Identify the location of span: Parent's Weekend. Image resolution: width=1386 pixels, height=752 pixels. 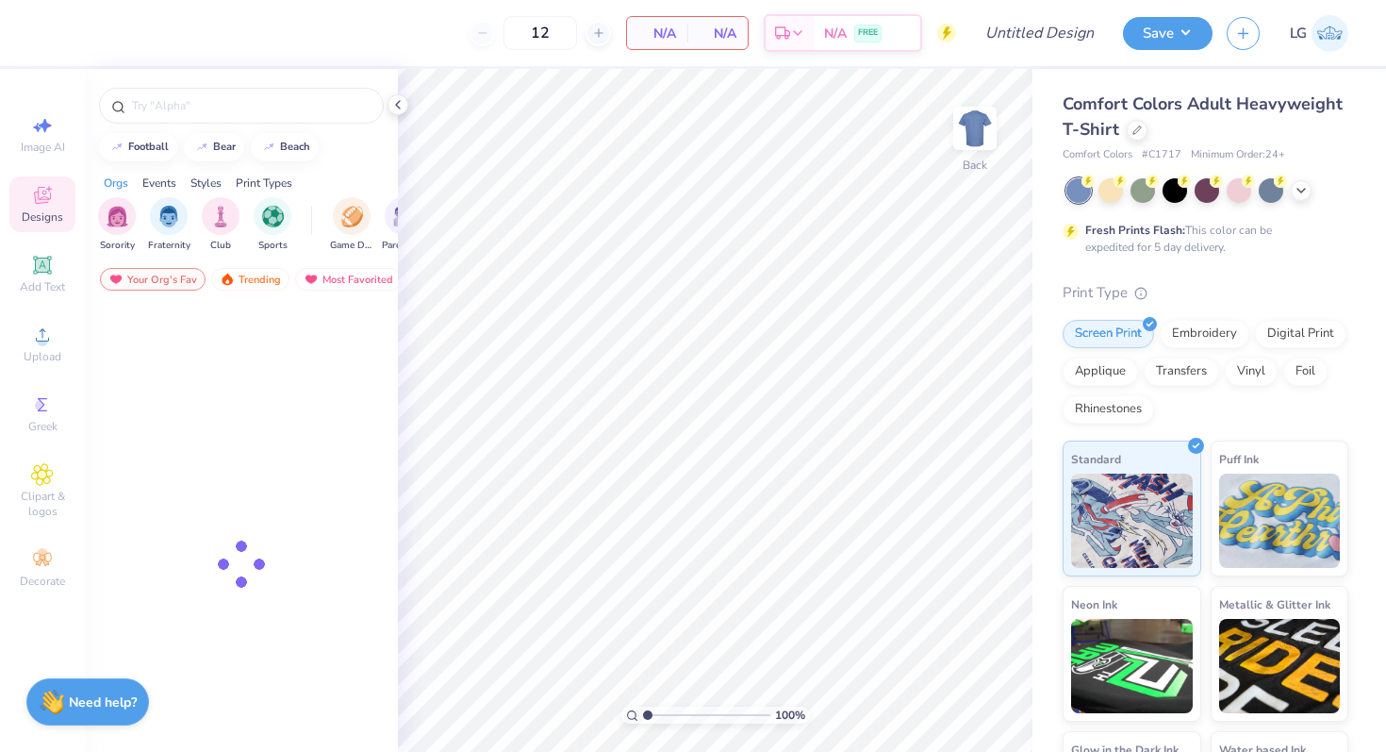
(404, 245).